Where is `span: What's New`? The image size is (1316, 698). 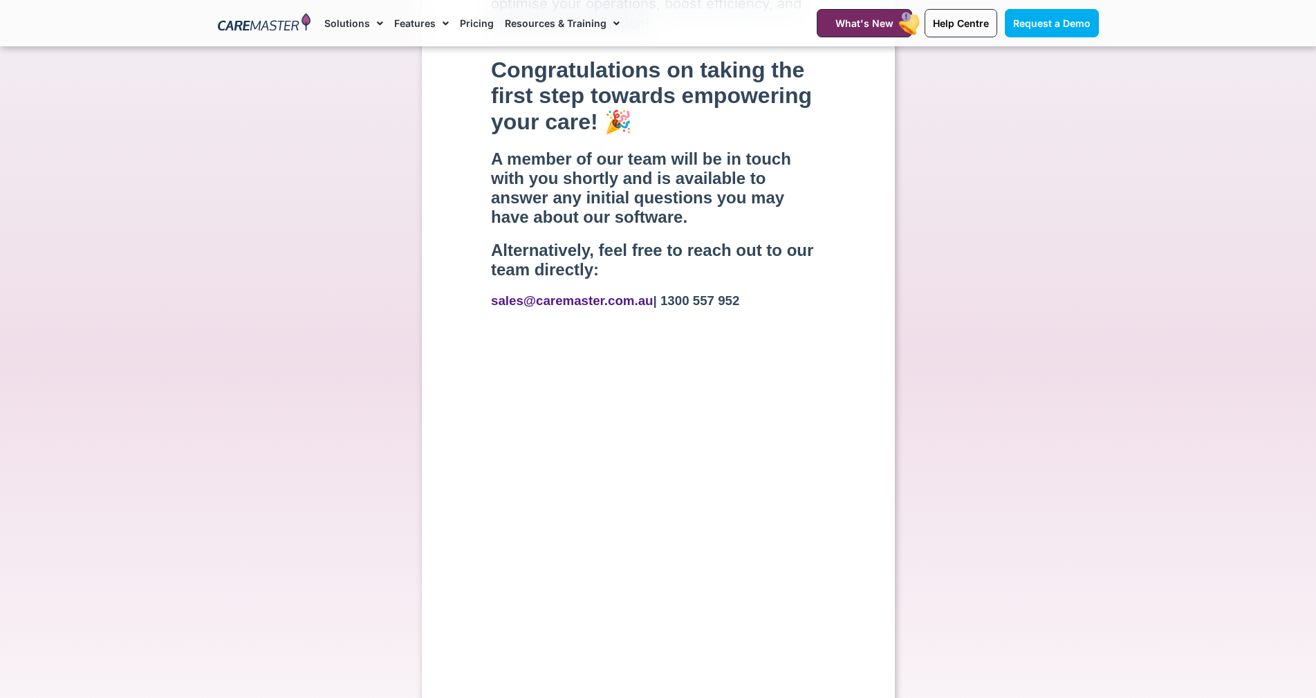 span: What's New is located at coordinates (865, 23).